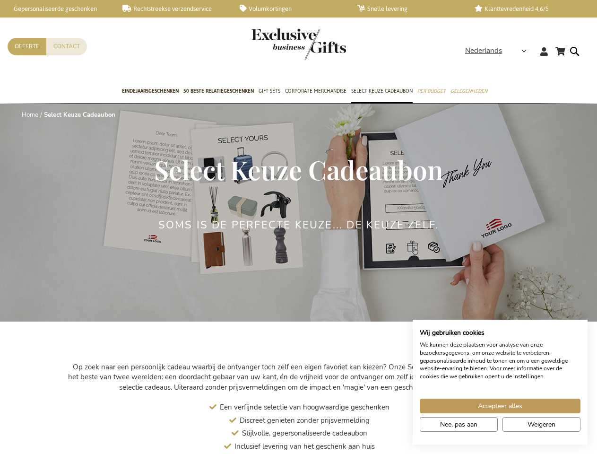 The image size is (597, 454). Describe the element at coordinates (305, 420) in the screenshot. I see `span: Discreet genieten zonder prijsvermelding` at that location.